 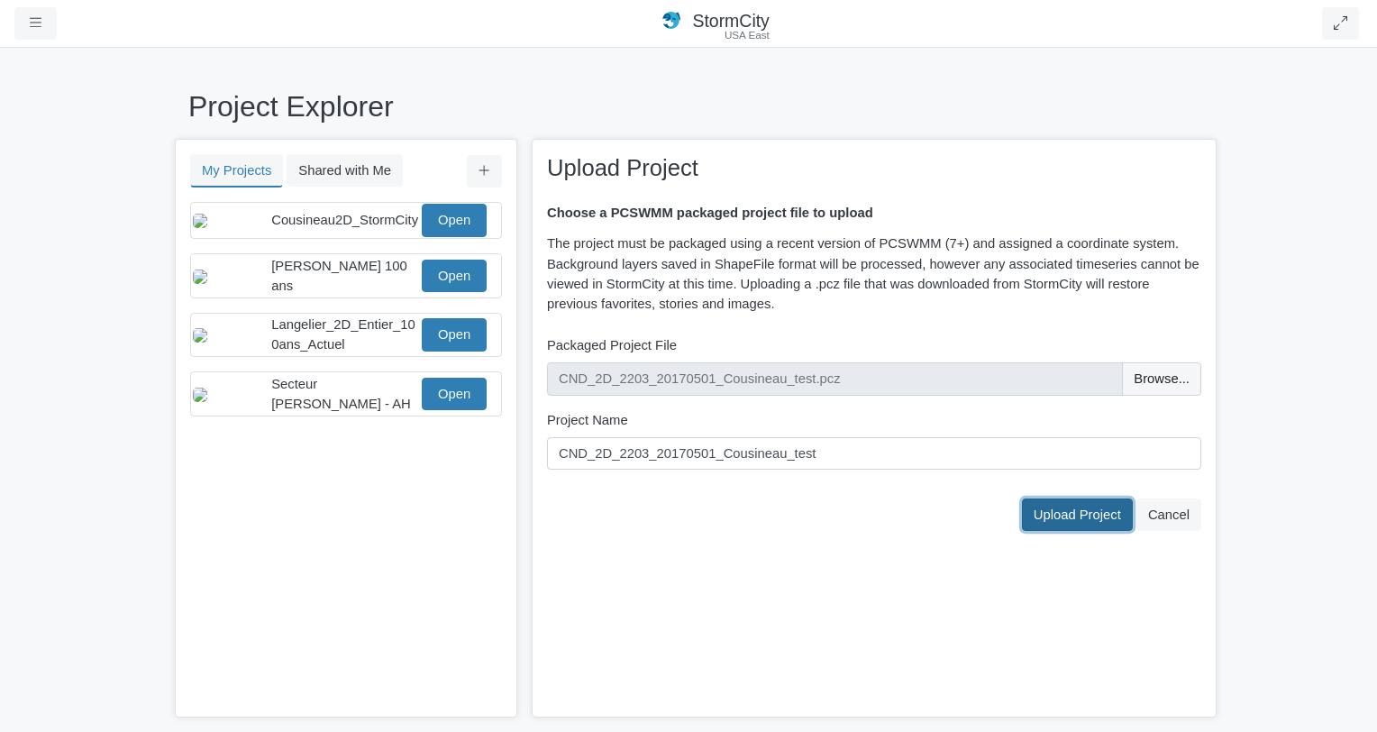 I want to click on img: ca1acdfb-8622-400e-920f-db96d40ec5b3, so click(x=200, y=335).